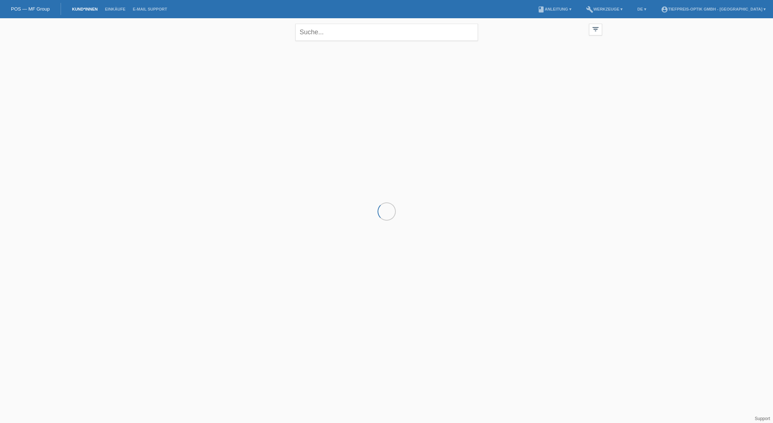 The image size is (773, 423). I want to click on i: book, so click(541, 9).